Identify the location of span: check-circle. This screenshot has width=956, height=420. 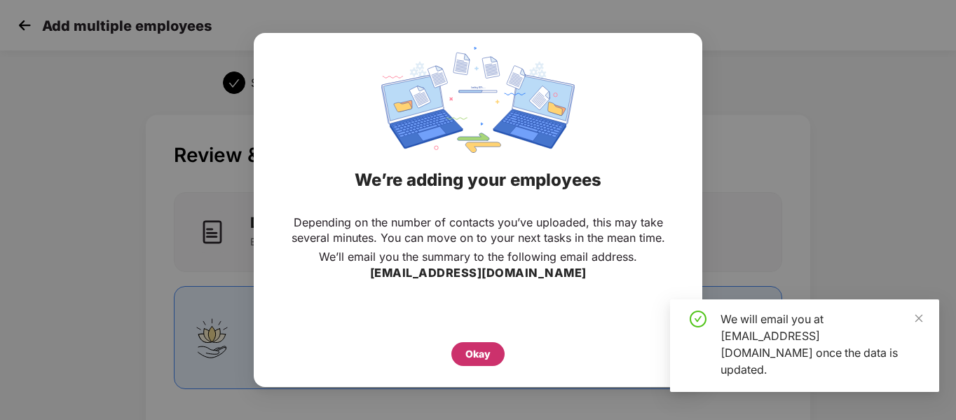
(698, 319).